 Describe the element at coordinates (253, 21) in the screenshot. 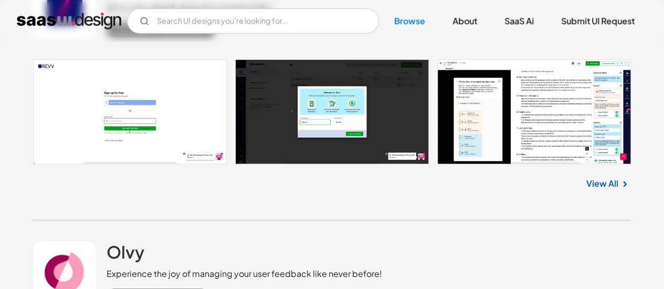

I see `input: Search UI designs you're looking for...` at that location.